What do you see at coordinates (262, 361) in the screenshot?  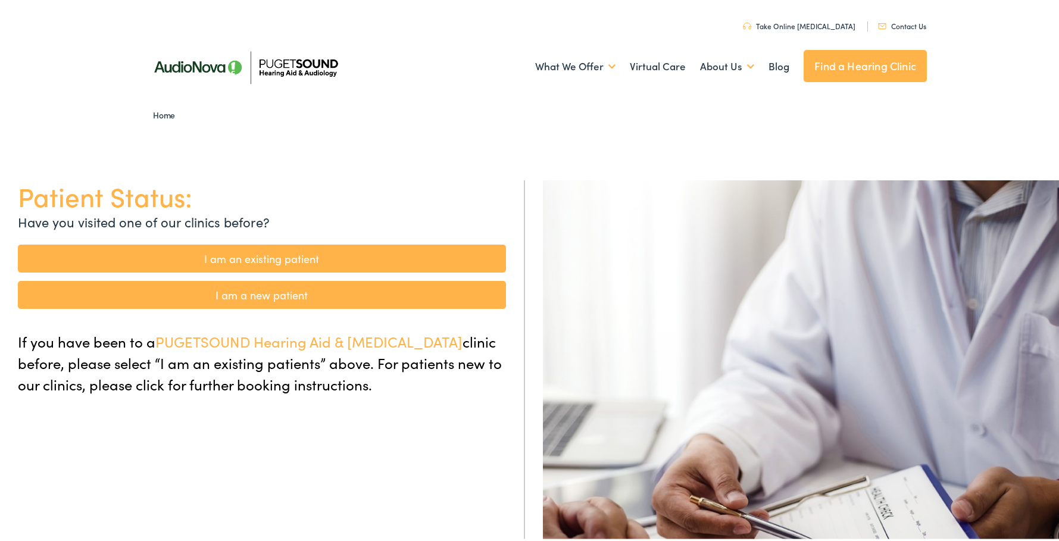 I see `p: If you have been to a clinic before, please select “I am an existing patients” above. For patient...` at bounding box center [262, 361].